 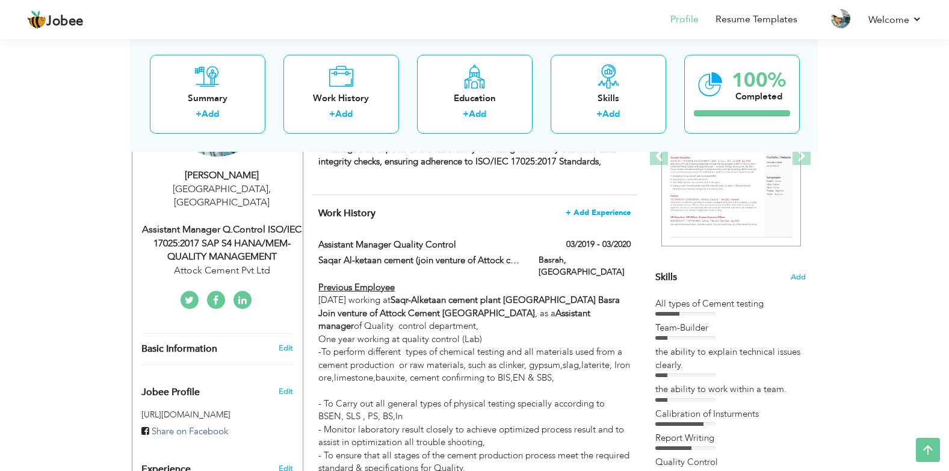 I want to click on div: the ability to explain technical issues clearly., so click(x=731, y=358).